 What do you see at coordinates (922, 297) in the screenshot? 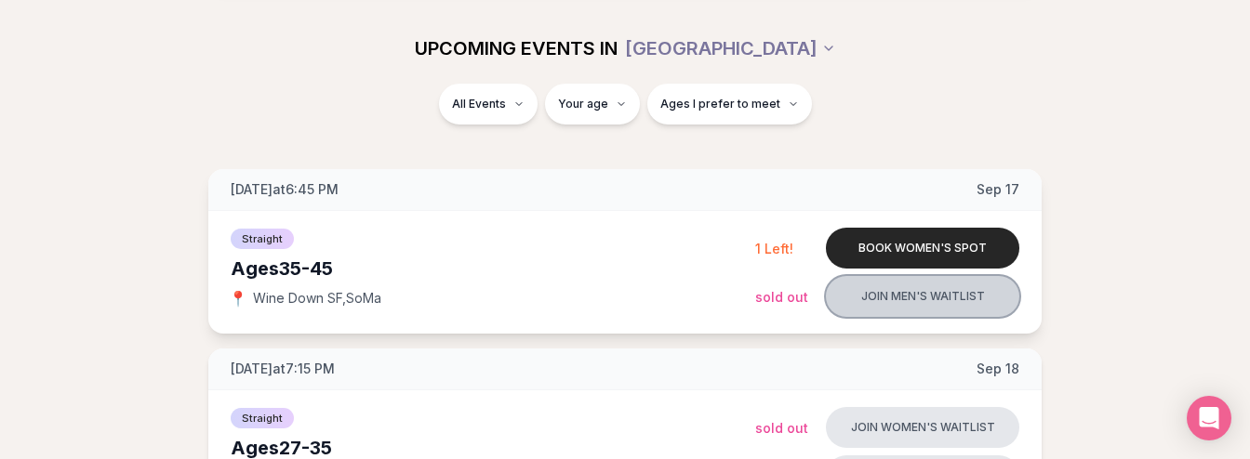
I see `a: Join men's waitlist` at bounding box center [922, 297].